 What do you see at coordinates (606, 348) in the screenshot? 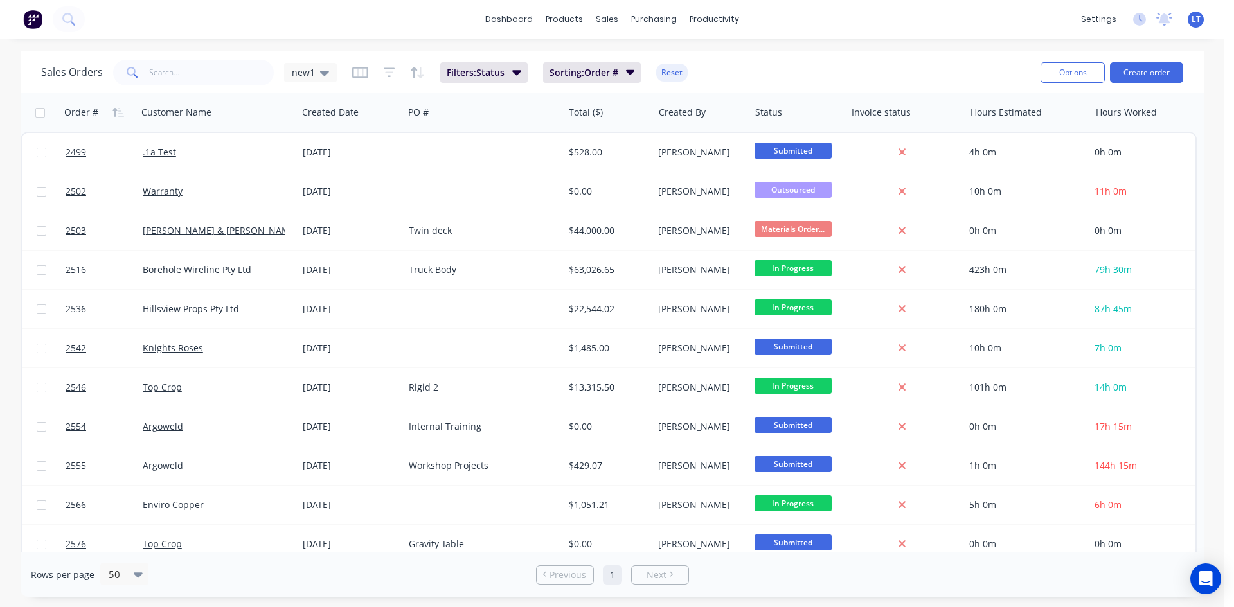
I see `div: $1,485.00` at bounding box center [606, 348].